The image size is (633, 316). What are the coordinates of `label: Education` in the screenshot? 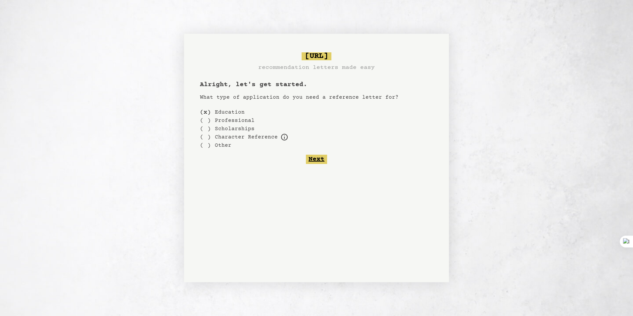 It's located at (230, 112).